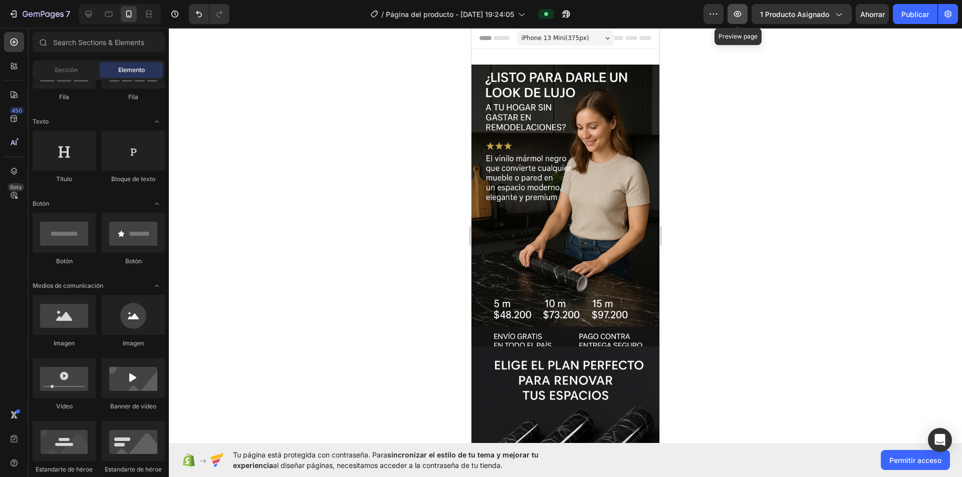 The image size is (962, 477). Describe the element at coordinates (41, 121) in the screenshot. I see `font: Texto` at that location.